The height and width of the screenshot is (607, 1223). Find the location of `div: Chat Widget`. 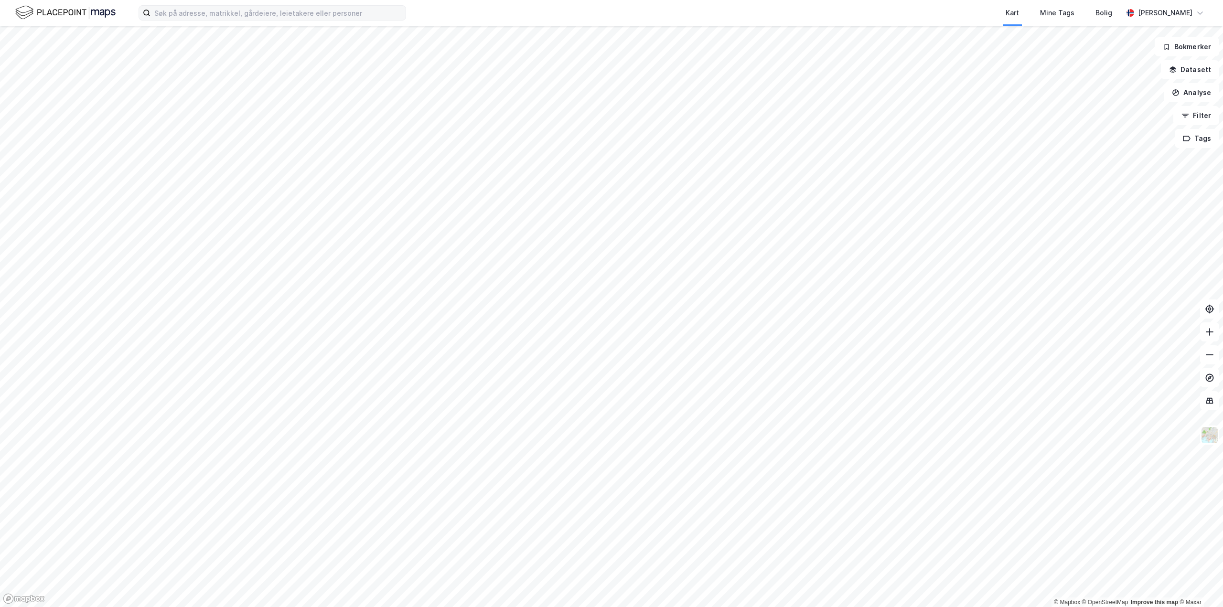

div: Chat Widget is located at coordinates (1199, 584).